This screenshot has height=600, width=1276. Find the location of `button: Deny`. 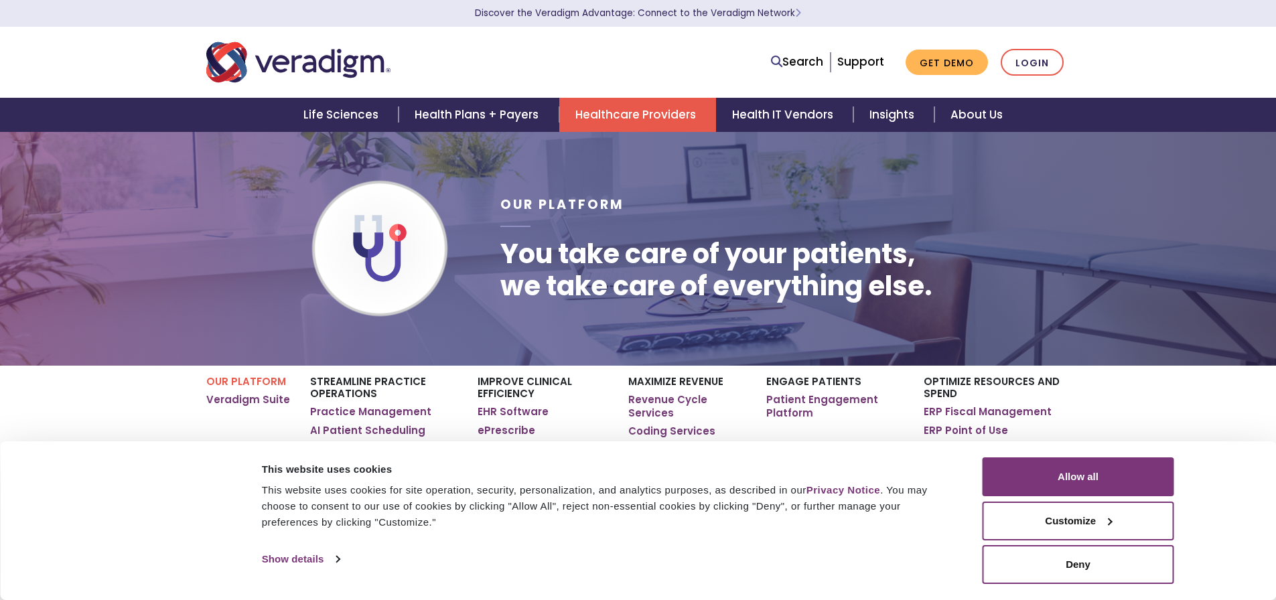

button: Deny is located at coordinates (1079, 565).